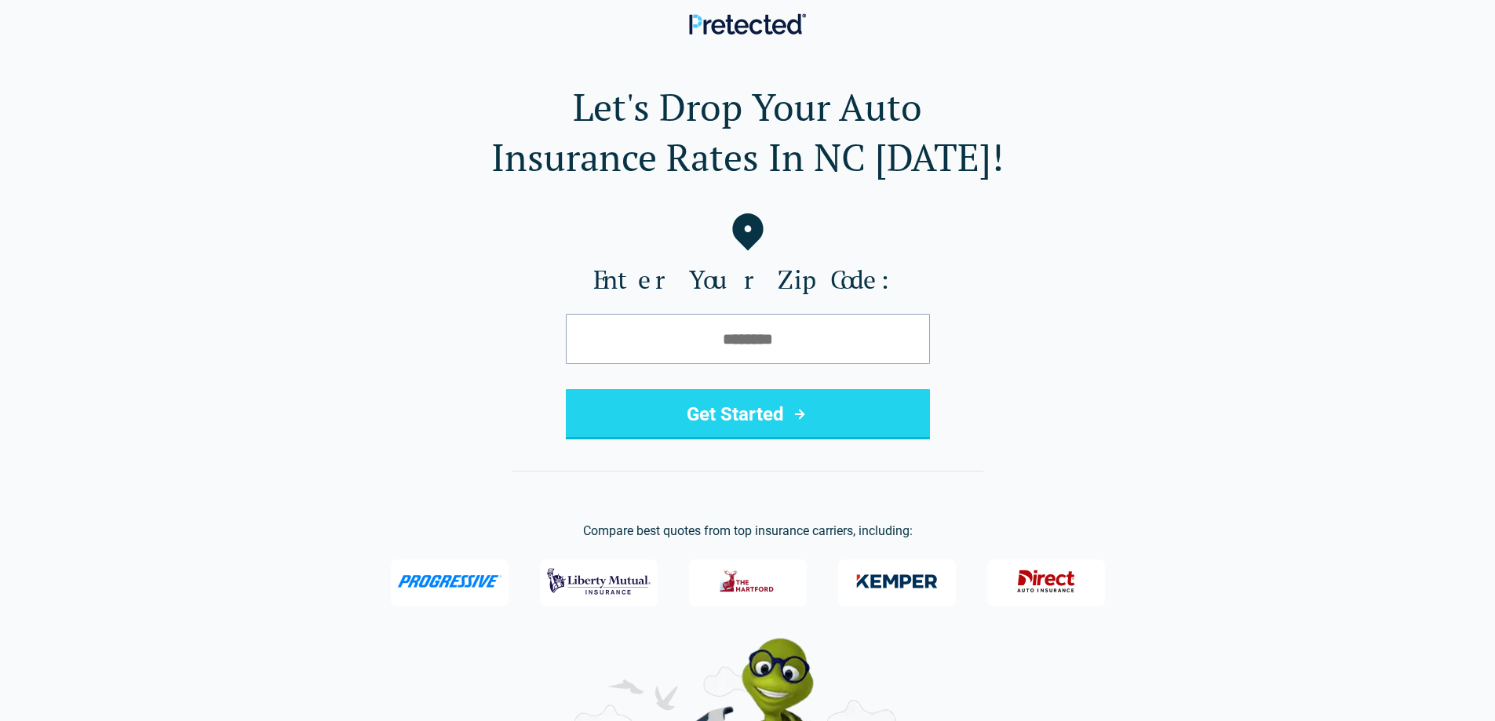  I want to click on p: Compare best quotes from top insurance carriers, including:, so click(747, 531).